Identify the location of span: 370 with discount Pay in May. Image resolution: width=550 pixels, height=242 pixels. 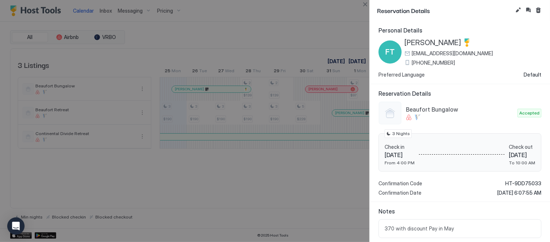
(460, 229).